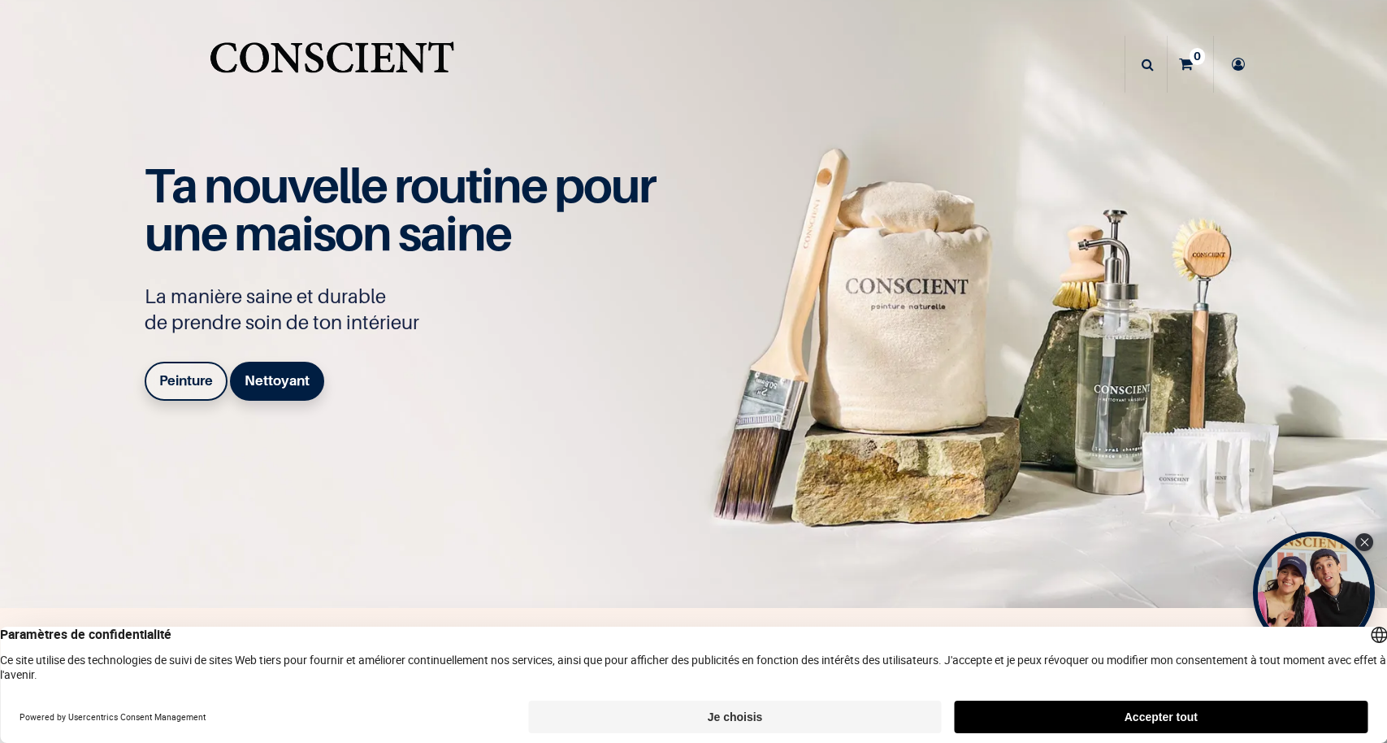 This screenshot has width=1387, height=743. Describe the element at coordinates (332, 64) in the screenshot. I see `img: Conscient` at that location.